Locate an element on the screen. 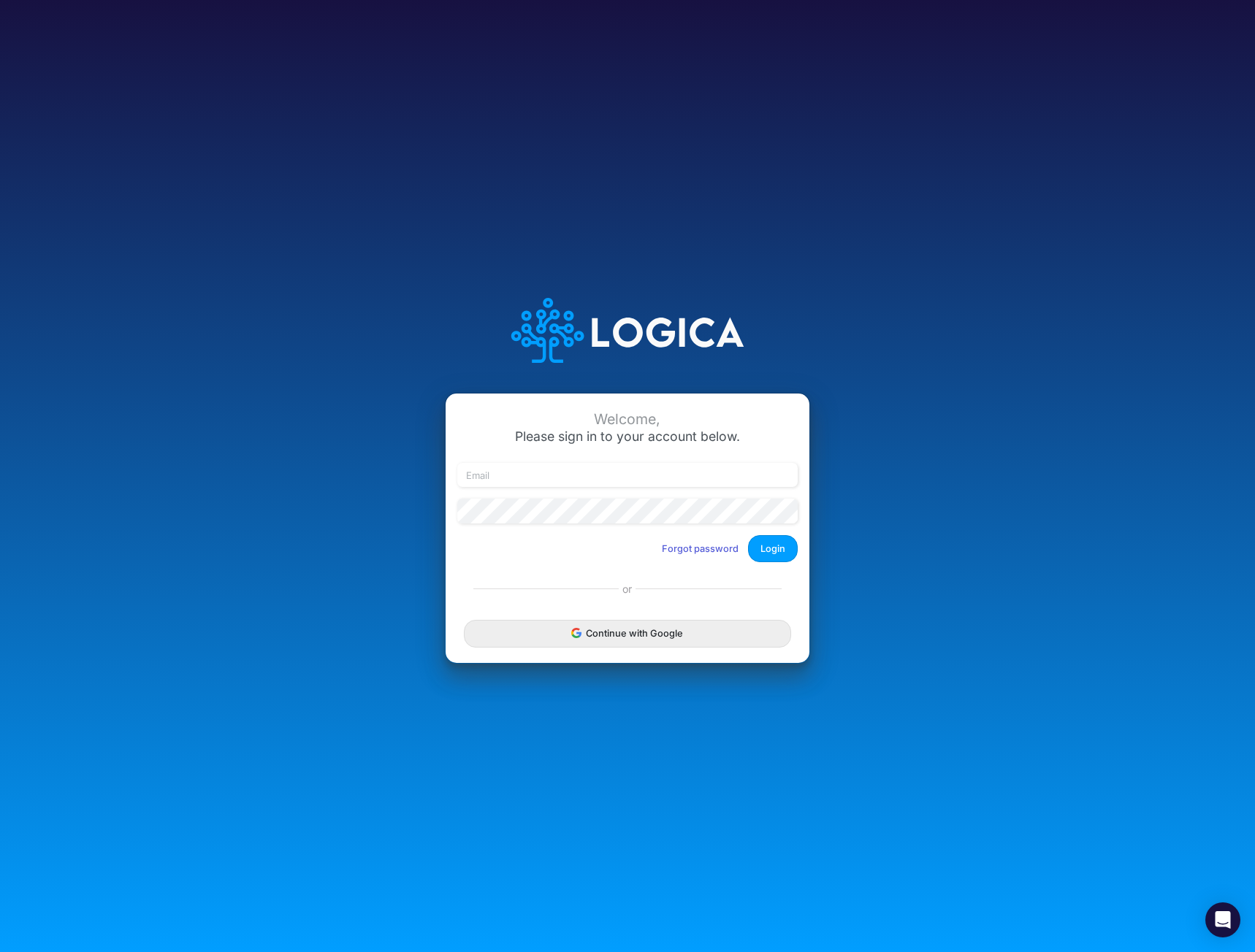 The image size is (1255, 952). div: Welcome, is located at coordinates (627, 419).